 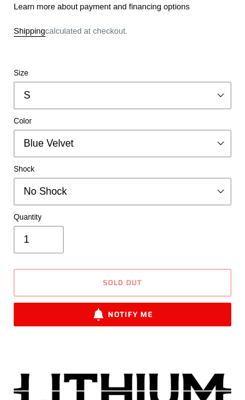 I want to click on button: Sold out, so click(x=122, y=283).